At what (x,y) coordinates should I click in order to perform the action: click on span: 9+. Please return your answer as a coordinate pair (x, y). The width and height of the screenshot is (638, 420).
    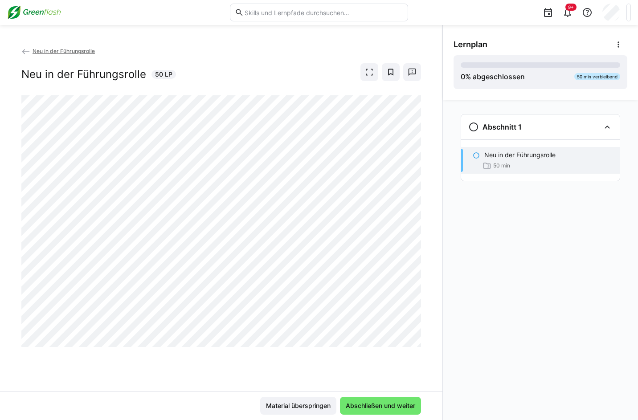
    Looking at the image, I should click on (571, 7).